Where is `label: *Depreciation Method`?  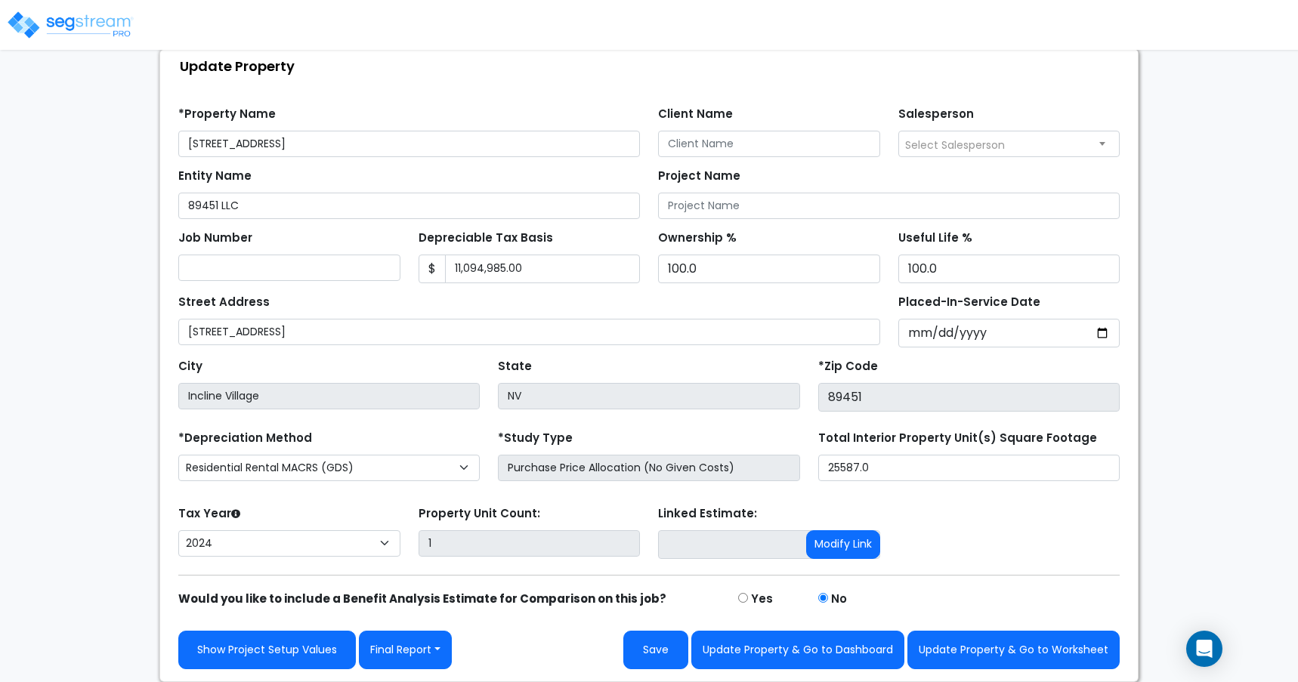 label: *Depreciation Method is located at coordinates (245, 438).